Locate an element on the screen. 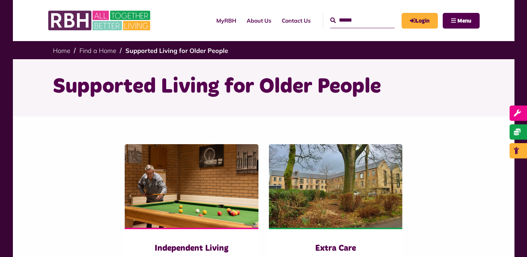 This screenshot has height=257, width=527. a: Home is located at coordinates (62, 50).